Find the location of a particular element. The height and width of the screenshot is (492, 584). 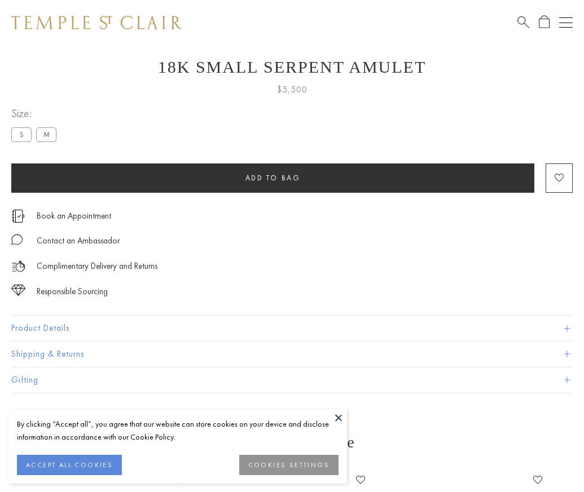

div: Responsible Sourcing is located at coordinates (72, 292).